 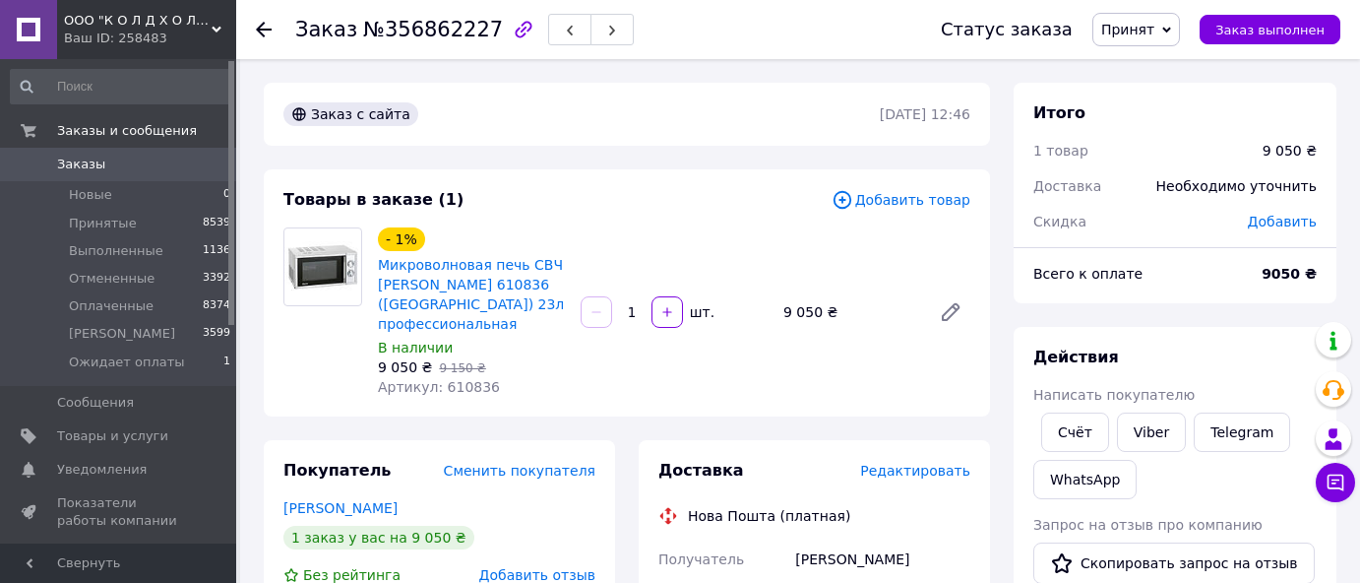 I want to click on span: Заказы, so click(x=81, y=164).